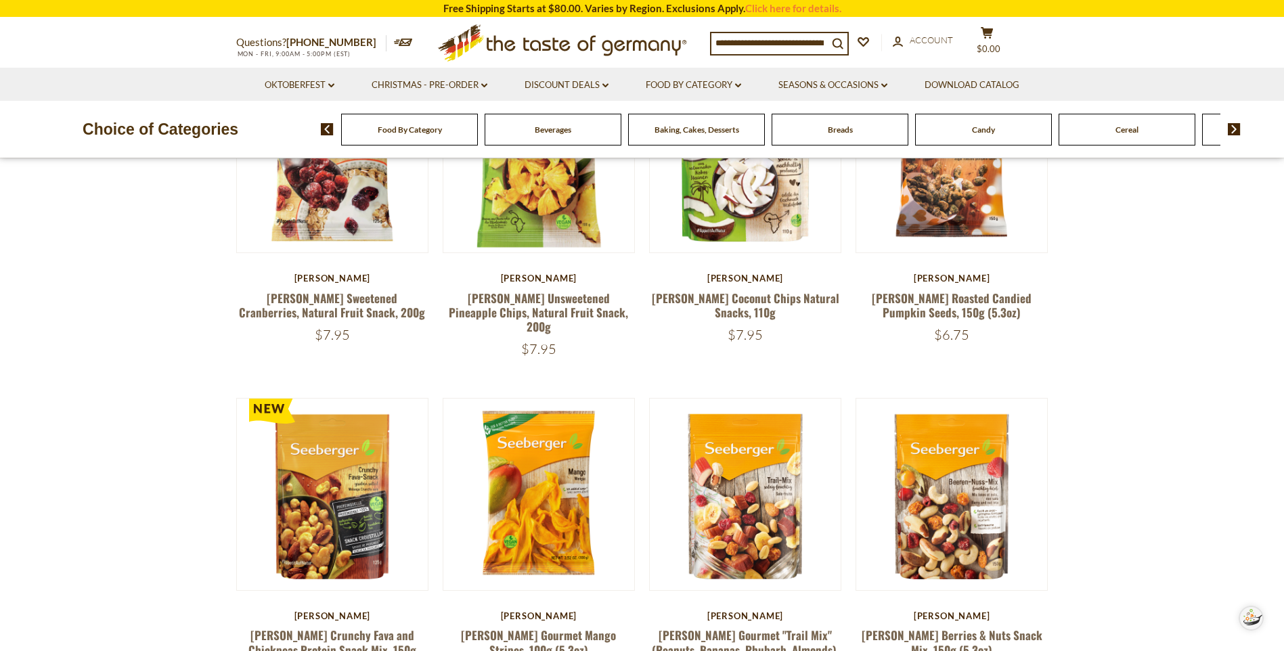 This screenshot has width=1284, height=651. What do you see at coordinates (840, 129) in the screenshot?
I see `span: Breads` at bounding box center [840, 129].